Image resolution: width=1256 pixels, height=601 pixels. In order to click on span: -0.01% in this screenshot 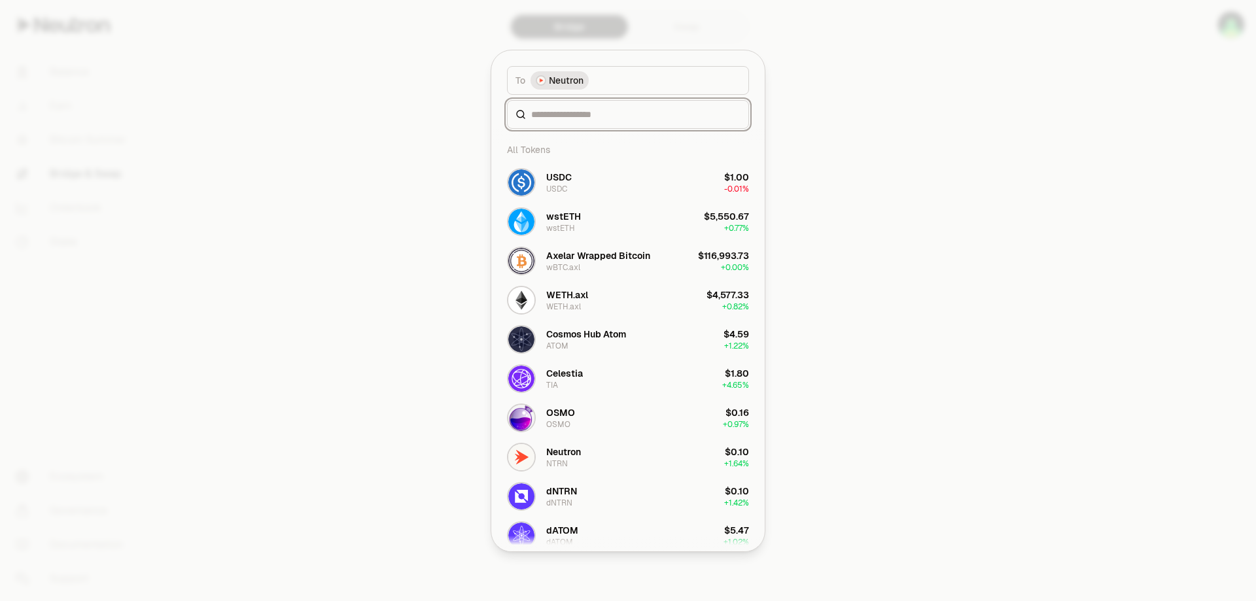, I will do `click(737, 189)`.